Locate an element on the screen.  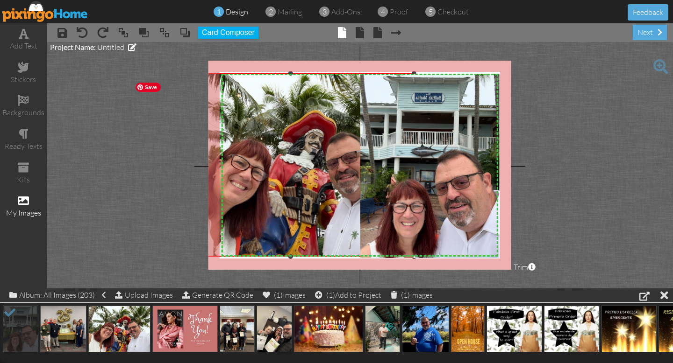
img: 20250104-234433-d7db755d292e-500.jpg is located at coordinates (274, 329).